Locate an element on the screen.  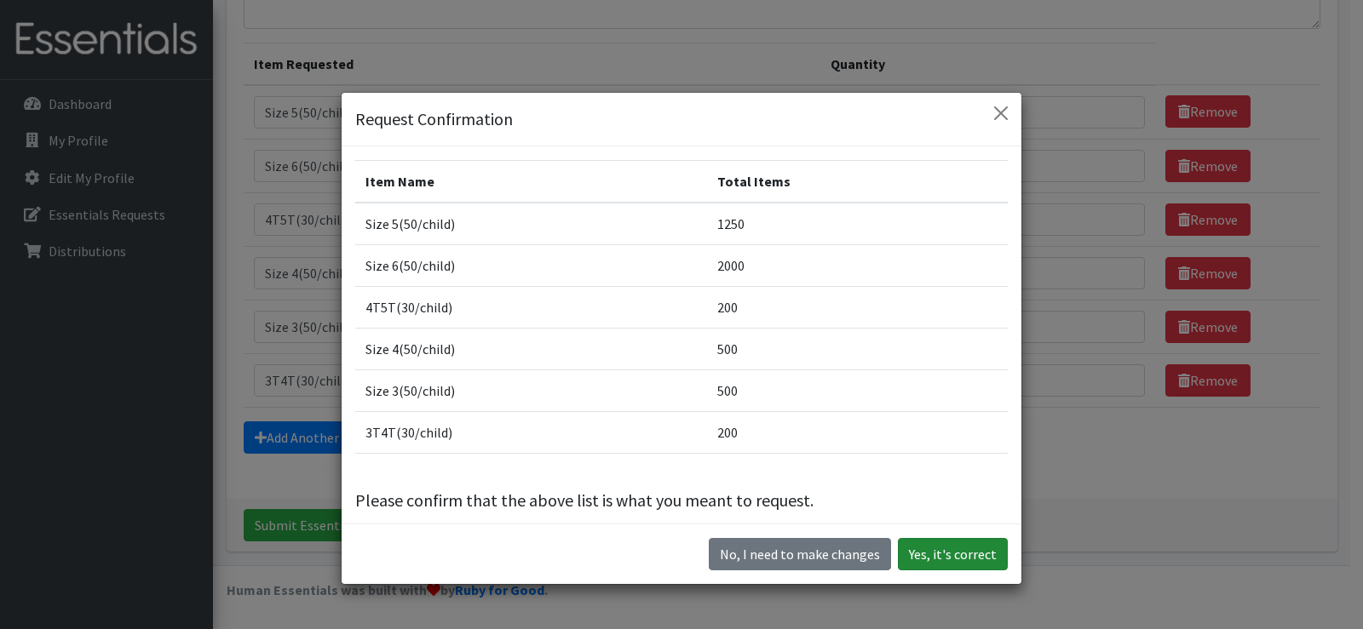
td: Size 5(50/child) is located at coordinates (531, 224).